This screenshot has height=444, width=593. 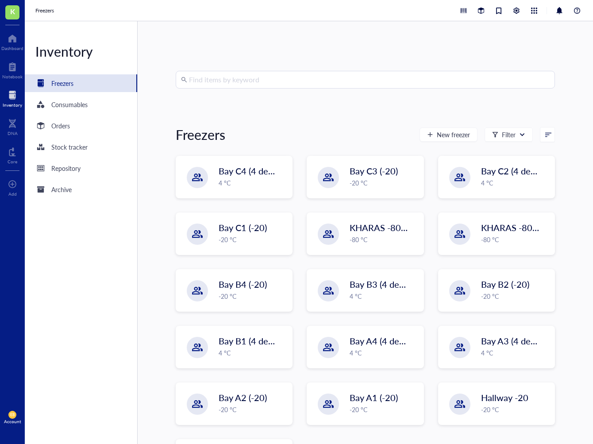 I want to click on span: Bay C3 (-20), so click(x=373, y=171).